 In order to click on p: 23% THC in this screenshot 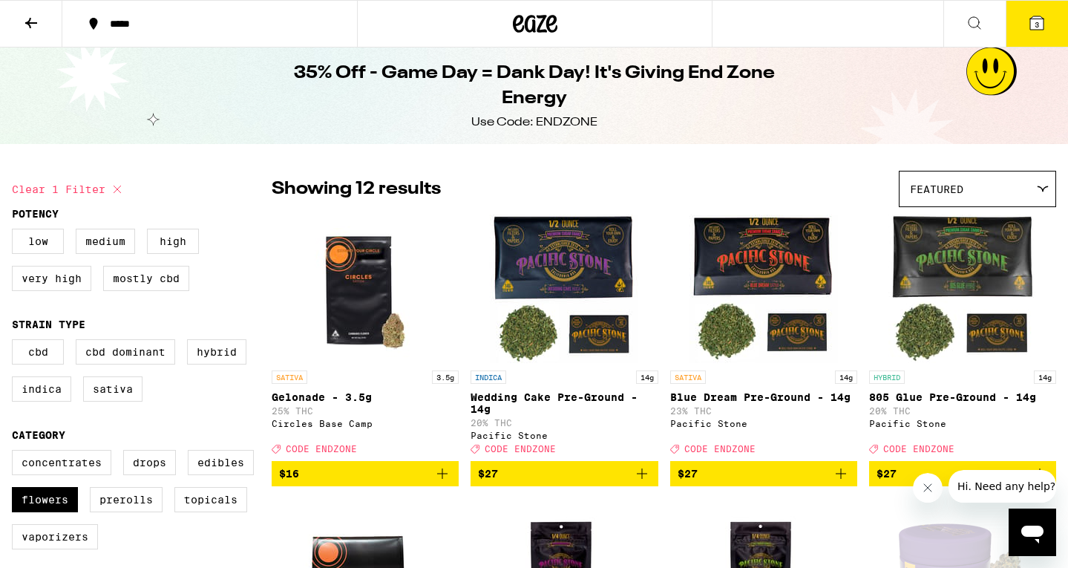, I will do `click(764, 410)`.